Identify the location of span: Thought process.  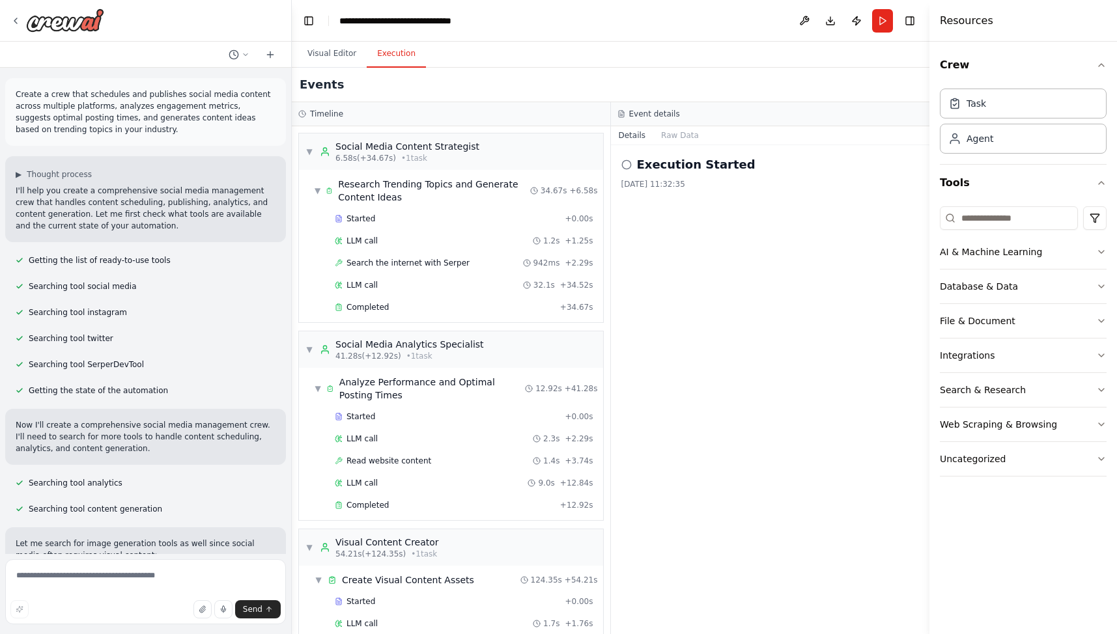
(59, 175).